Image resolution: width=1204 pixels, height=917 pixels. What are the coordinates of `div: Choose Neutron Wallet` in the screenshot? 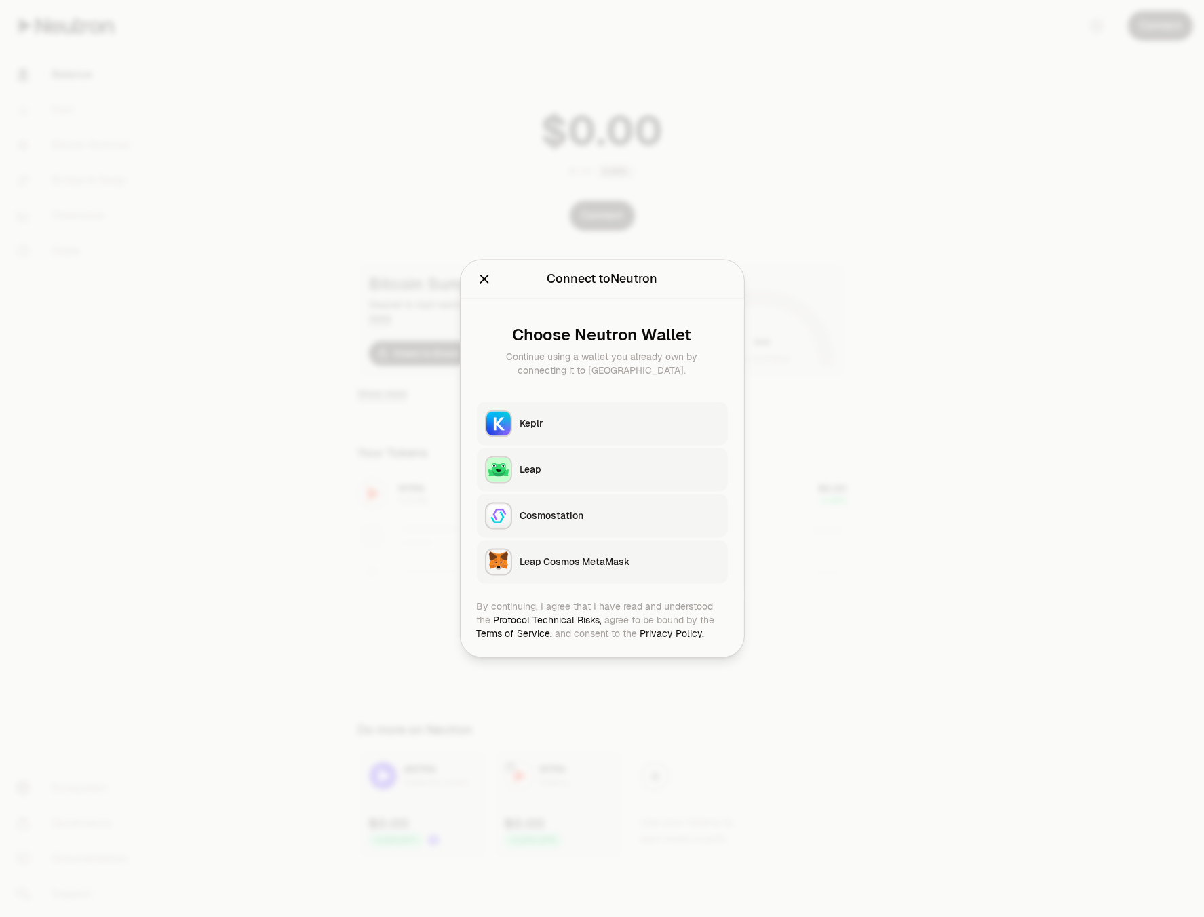 It's located at (602, 336).